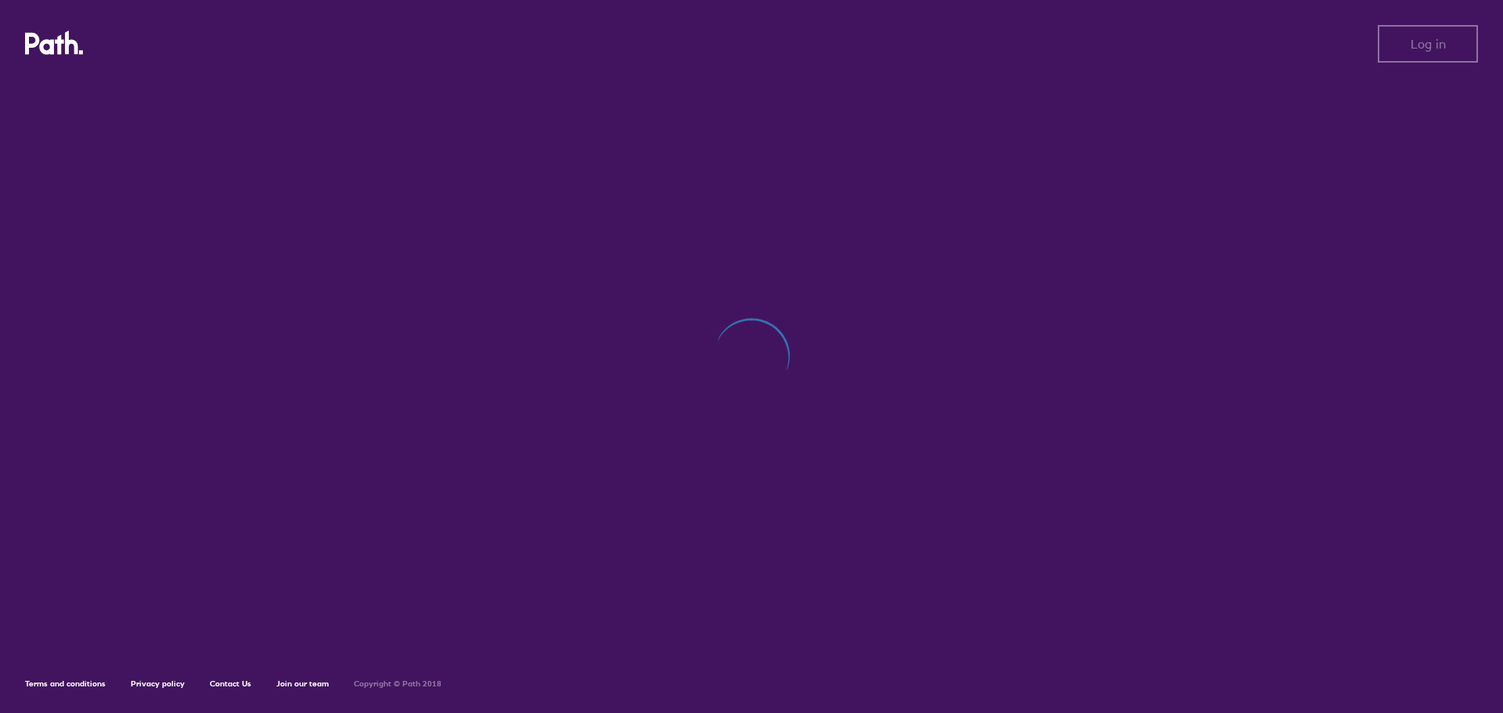 The image size is (1503, 713). I want to click on button: Log in, so click(1427, 44).